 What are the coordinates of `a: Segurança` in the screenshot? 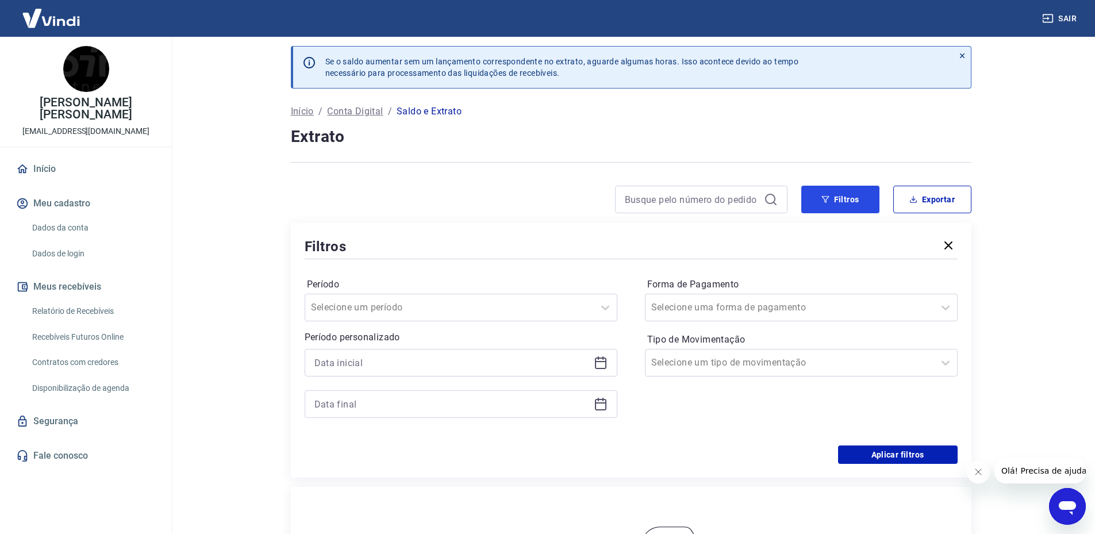 It's located at (86, 421).